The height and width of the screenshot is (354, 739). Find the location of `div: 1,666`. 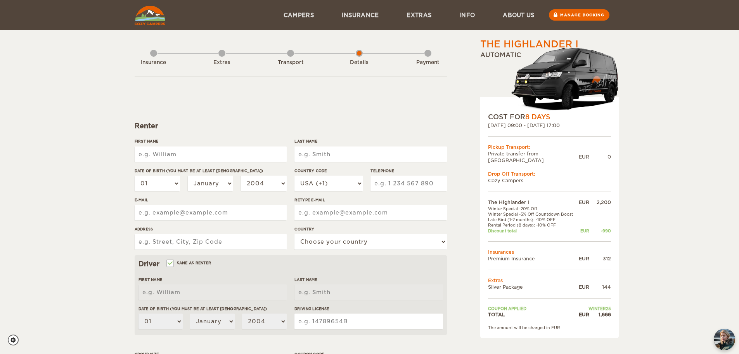

div: 1,666 is located at coordinates (600, 314).